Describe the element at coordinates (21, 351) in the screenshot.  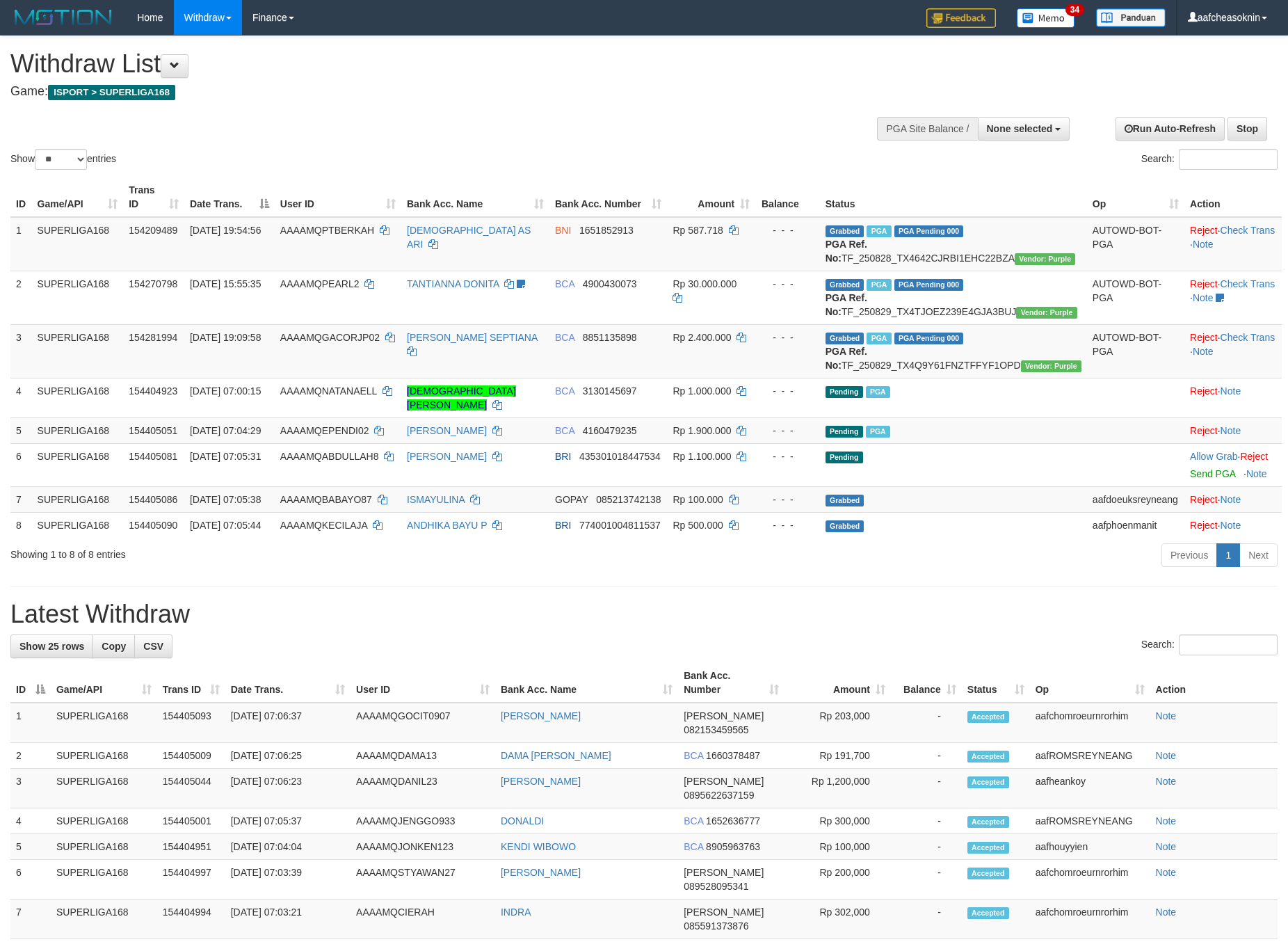
I see `td: 3` at that location.